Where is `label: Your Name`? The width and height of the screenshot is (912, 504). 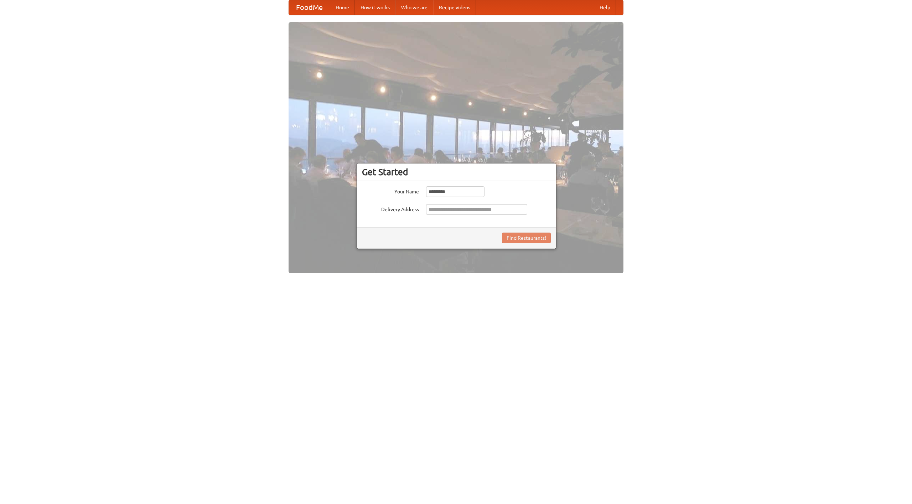 label: Your Name is located at coordinates (390, 191).